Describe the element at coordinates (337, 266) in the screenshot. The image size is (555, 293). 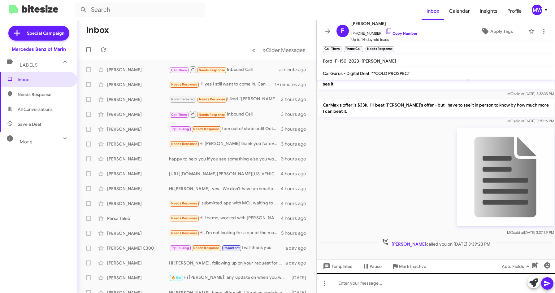
I see `span: Templates` at that location.